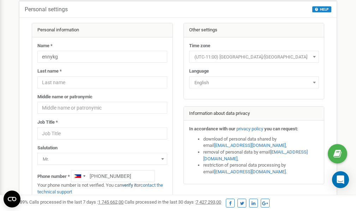 This screenshot has height=211, width=356. What do you see at coordinates (199, 71) in the screenshot?
I see `label: Language` at bounding box center [199, 71].